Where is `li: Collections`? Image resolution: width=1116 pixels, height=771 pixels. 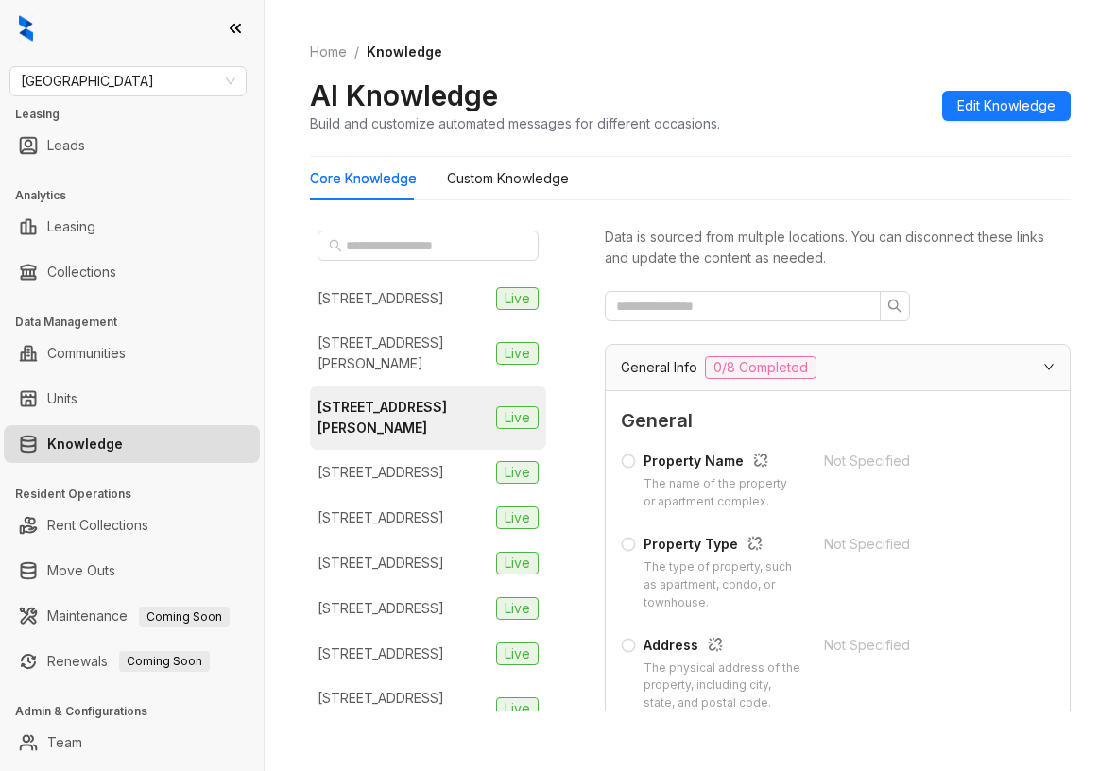 li: Collections is located at coordinates (131, 272).